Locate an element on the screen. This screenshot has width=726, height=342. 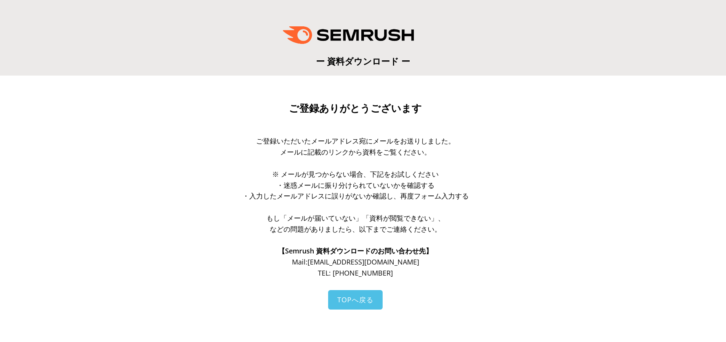
span: 【Semrush 資料ダウンロードのお問い合わせ先】 is located at coordinates (355, 250).